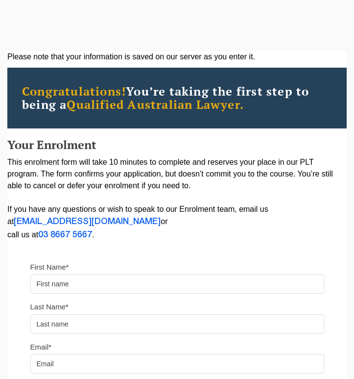  Describe the element at coordinates (177, 284) in the screenshot. I see `input: First name` at that location.